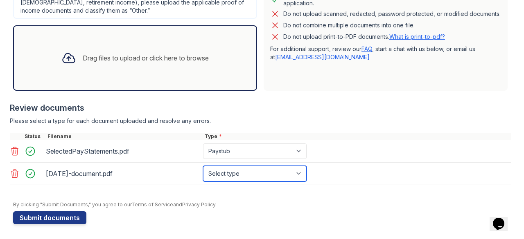  I want to click on a: FAQ, so click(366, 49).